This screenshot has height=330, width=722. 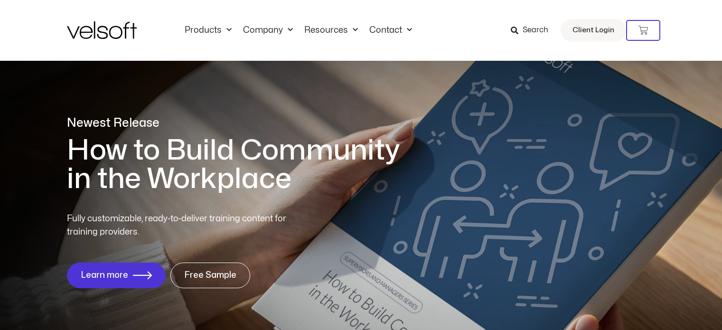 I want to click on a: ProductsMenu Toggle, so click(x=208, y=30).